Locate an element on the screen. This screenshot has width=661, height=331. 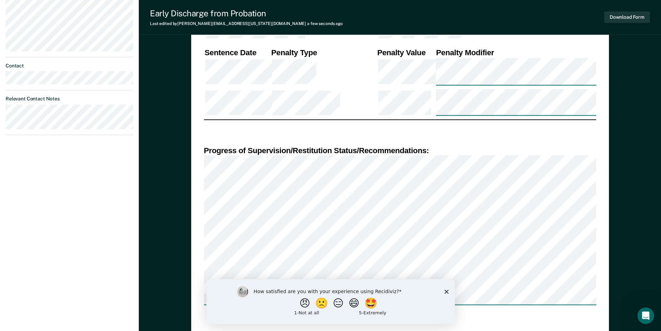
th: Penalty Type is located at coordinates (323, 52).